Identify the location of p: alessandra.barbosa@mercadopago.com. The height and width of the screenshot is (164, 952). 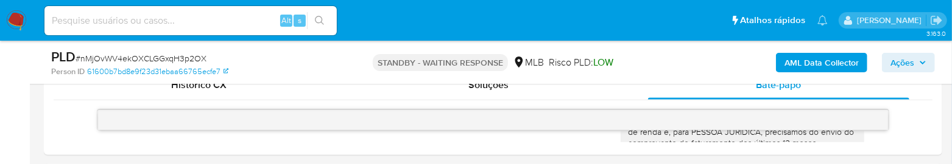
(891, 20).